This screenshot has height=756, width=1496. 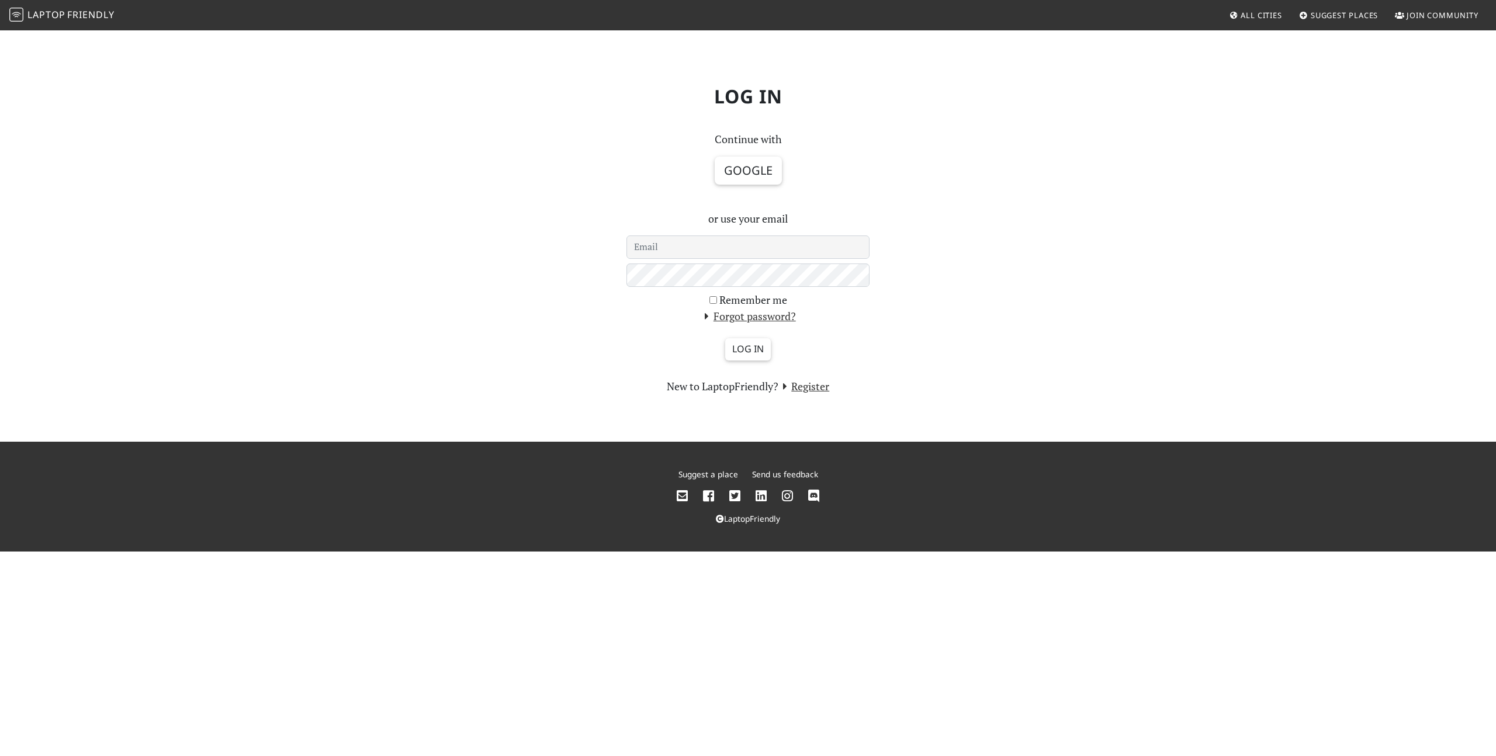 What do you see at coordinates (748, 316) in the screenshot?
I see `a: Forgot password?` at bounding box center [748, 316].